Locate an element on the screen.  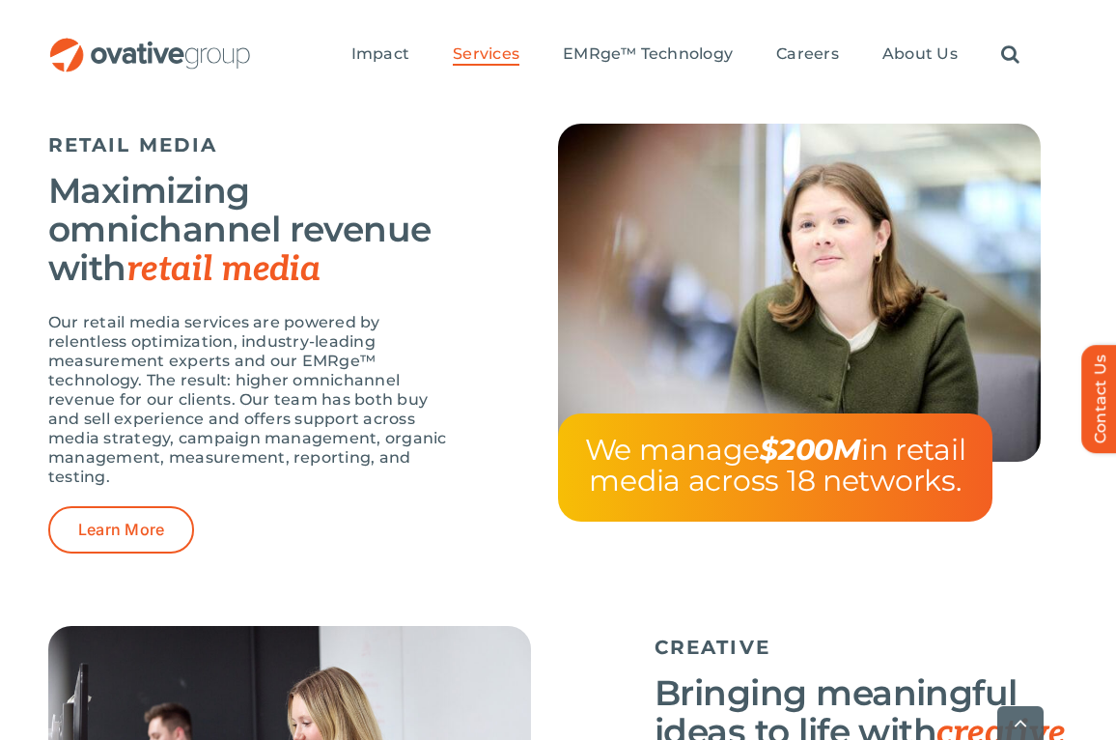
h3: Maximizing omnichannel revenue with is located at coordinates (255, 230).